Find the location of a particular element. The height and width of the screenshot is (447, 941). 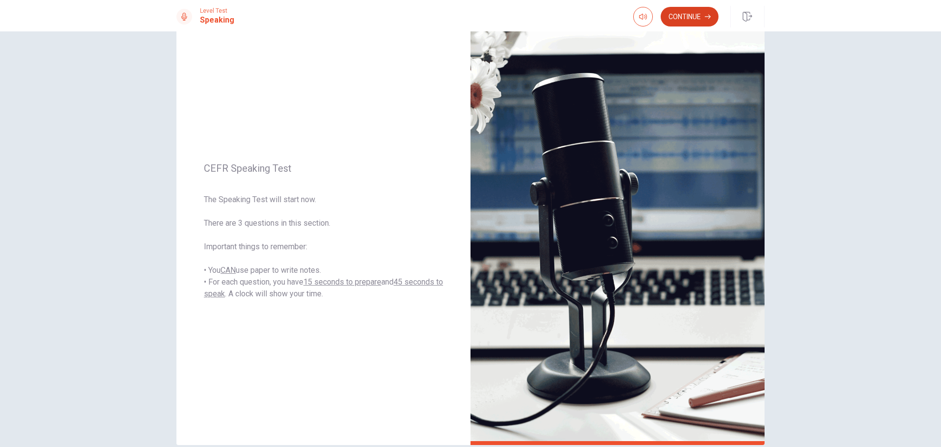

img: speaking intro is located at coordinates (618, 231).